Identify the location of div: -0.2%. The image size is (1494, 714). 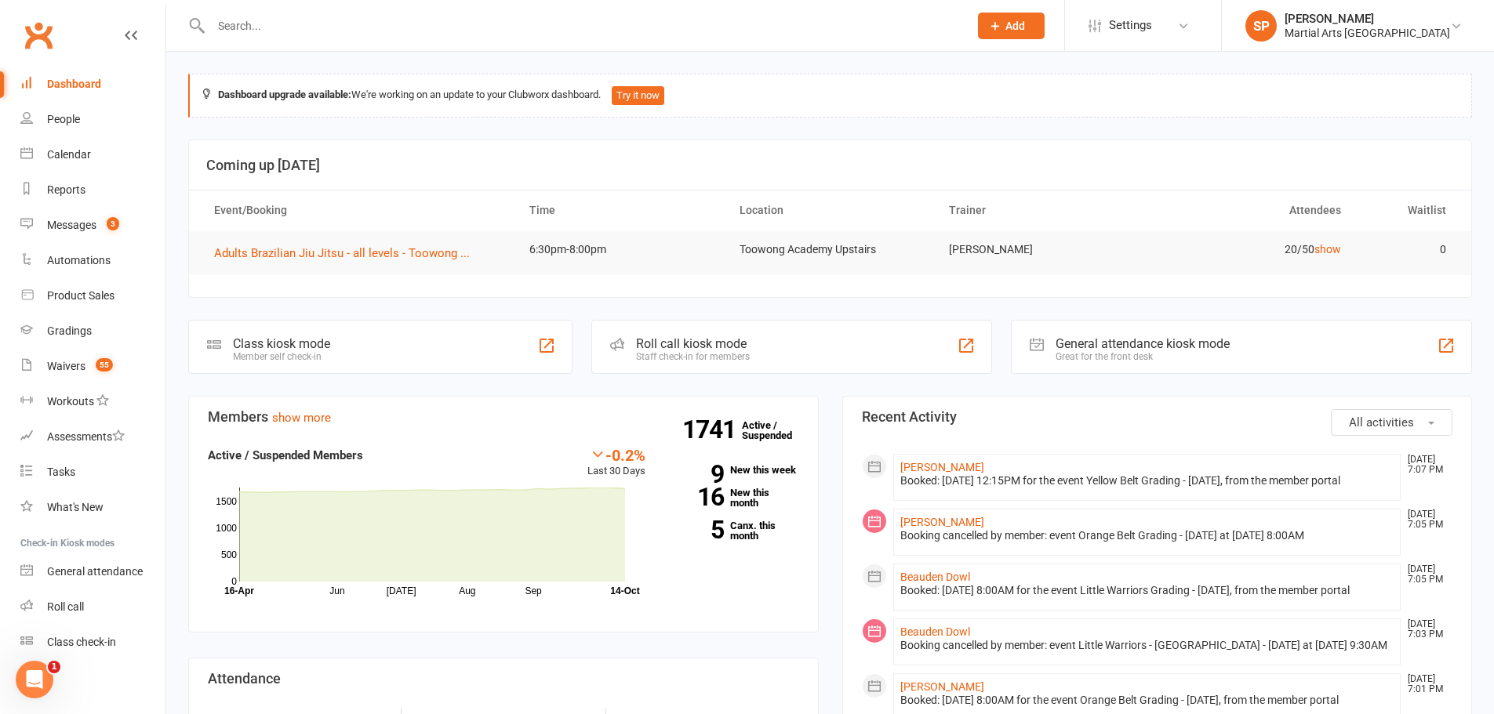
(616, 455).